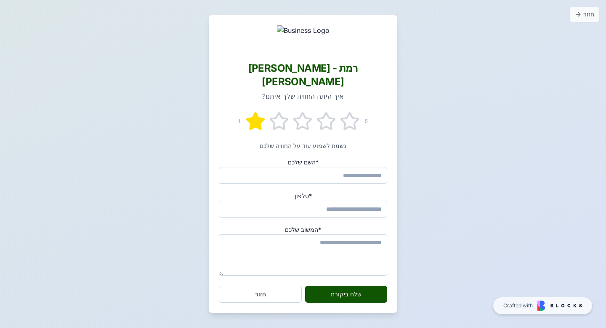 This screenshot has height=328, width=606. I want to click on p: איך היתה החוויה שלך איתנו?, so click(303, 96).